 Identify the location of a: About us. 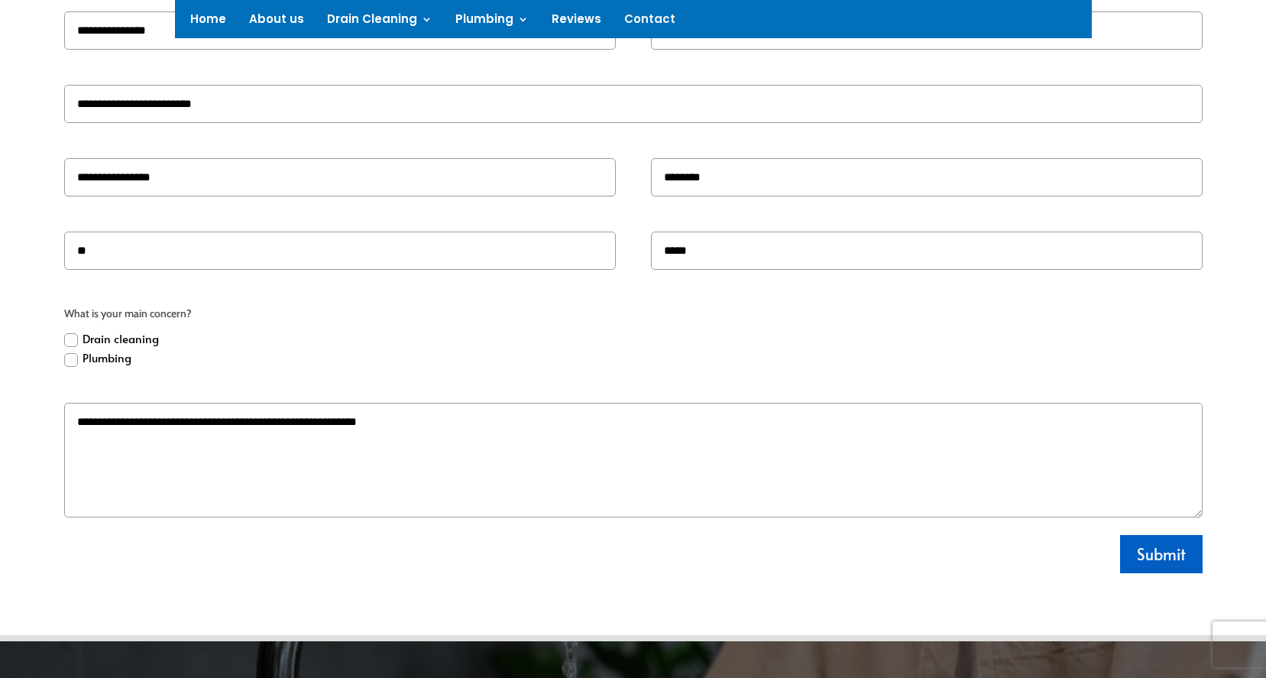
(277, 22).